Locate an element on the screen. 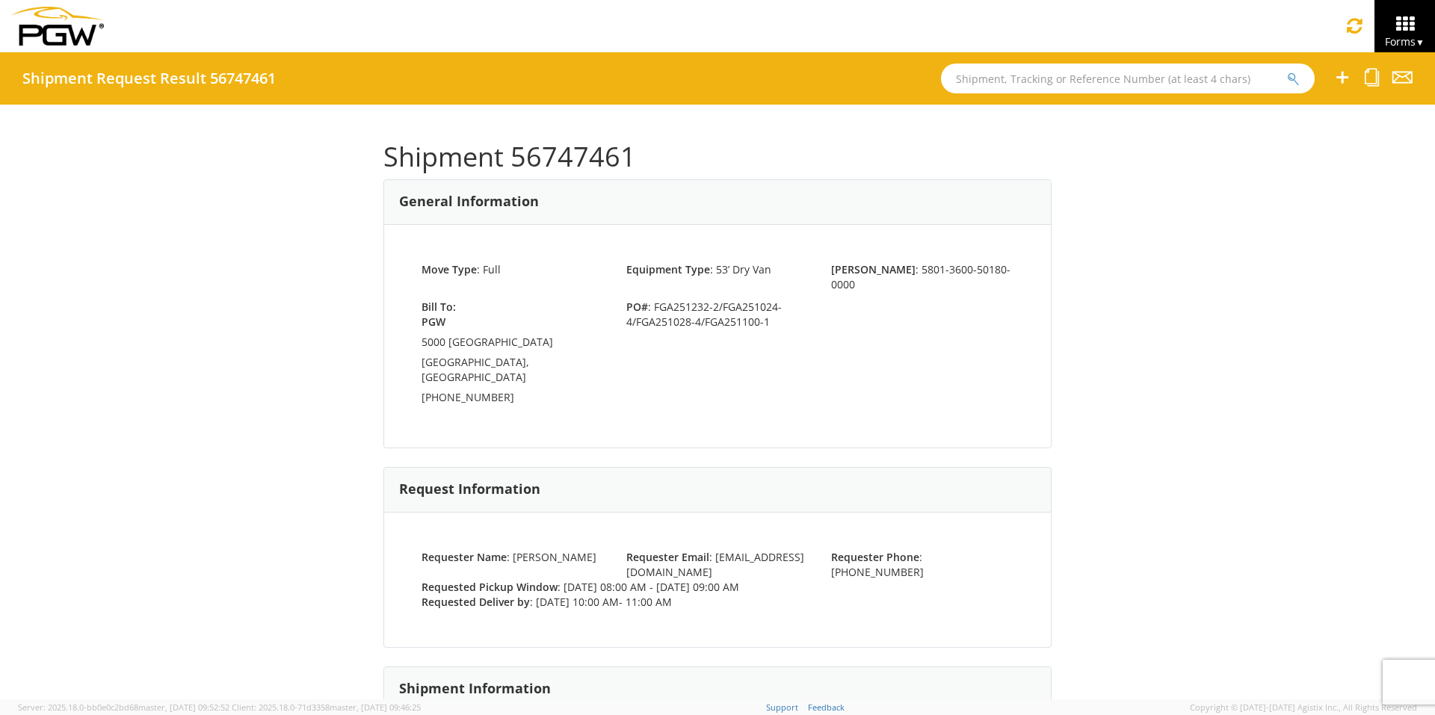  strong: Requester Name is located at coordinates (464, 557).